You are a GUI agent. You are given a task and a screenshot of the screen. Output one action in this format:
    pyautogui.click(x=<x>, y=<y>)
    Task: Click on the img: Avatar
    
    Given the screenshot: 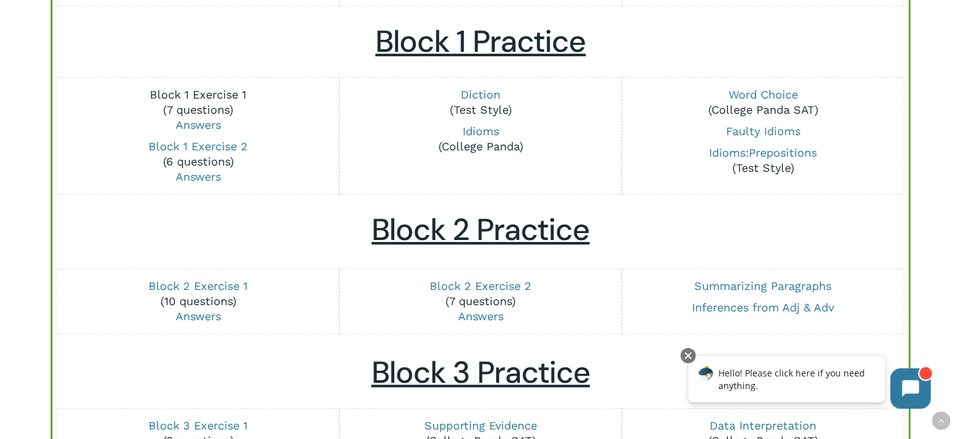 What is the action you would take?
    pyautogui.click(x=31, y=28)
    